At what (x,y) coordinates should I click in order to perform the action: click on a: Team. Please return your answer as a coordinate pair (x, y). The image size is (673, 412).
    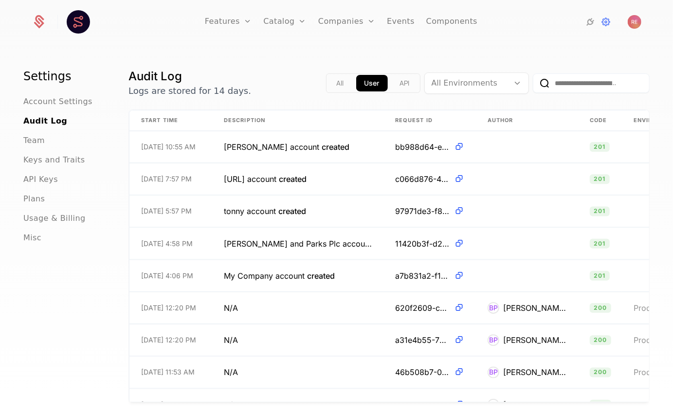
    Looking at the image, I should click on (34, 141).